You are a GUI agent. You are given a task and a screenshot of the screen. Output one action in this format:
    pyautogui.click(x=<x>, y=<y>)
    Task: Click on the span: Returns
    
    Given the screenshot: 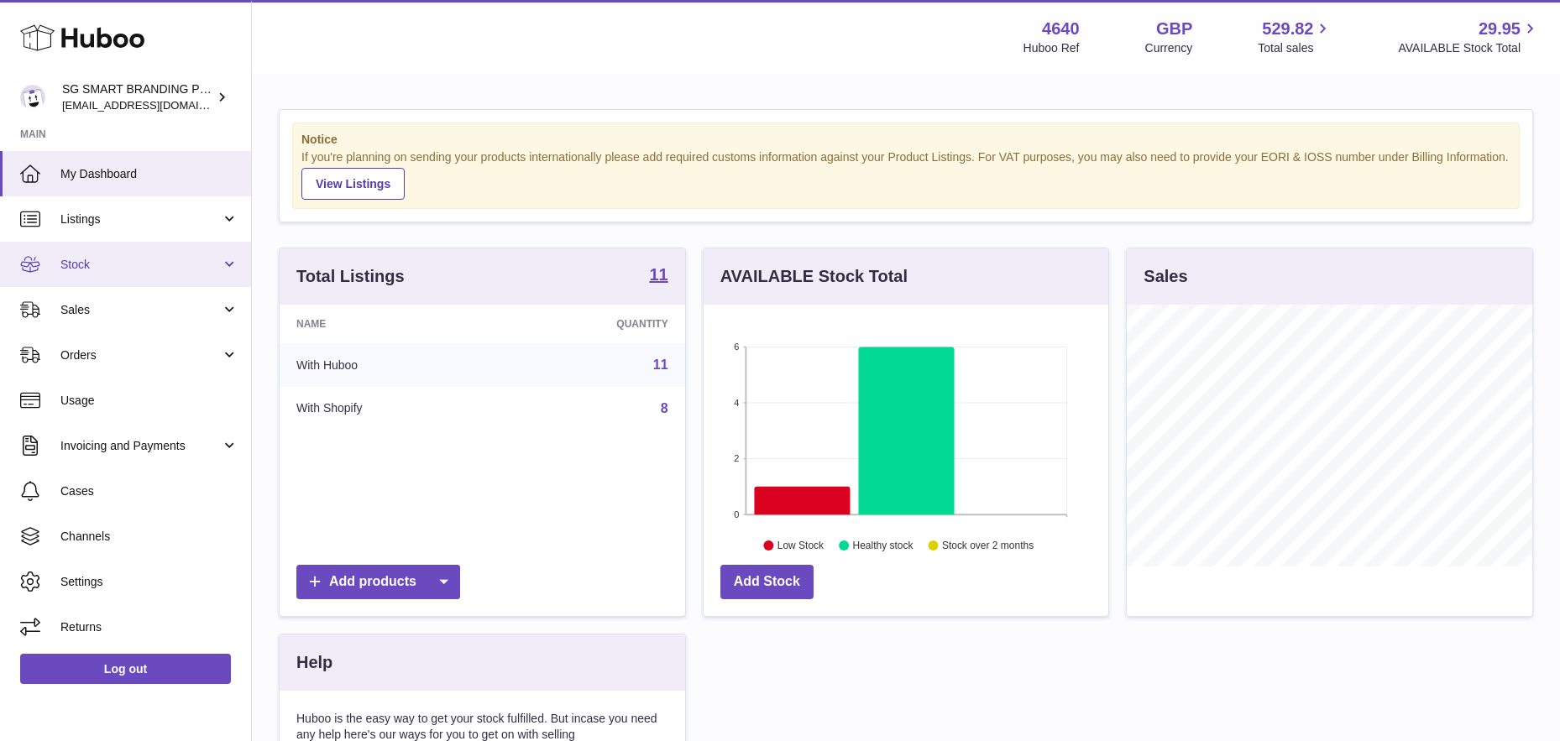 What is the action you would take?
    pyautogui.click(x=149, y=627)
    